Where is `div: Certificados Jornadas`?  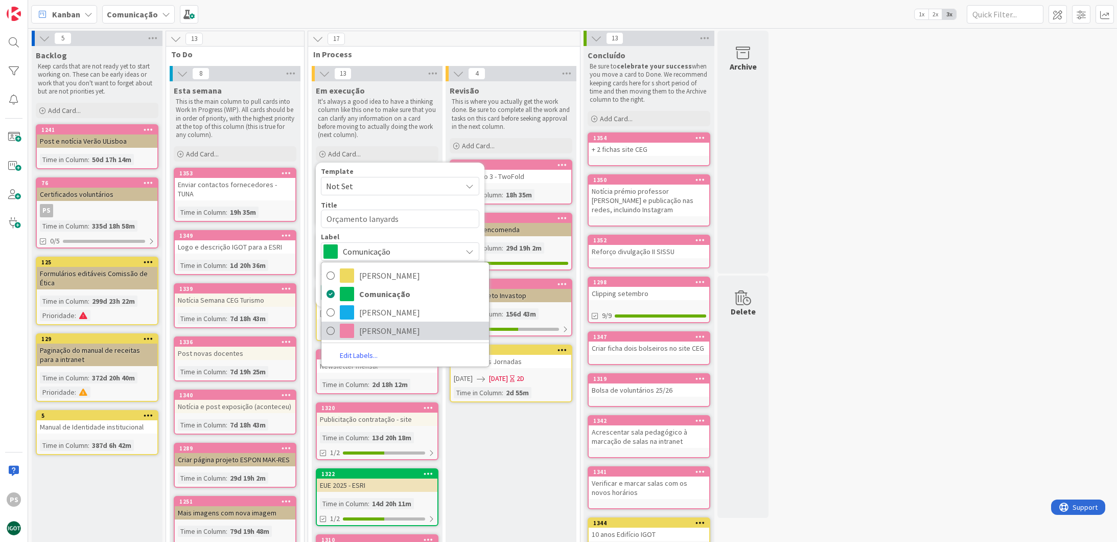 div: Certificados Jornadas is located at coordinates (511, 361).